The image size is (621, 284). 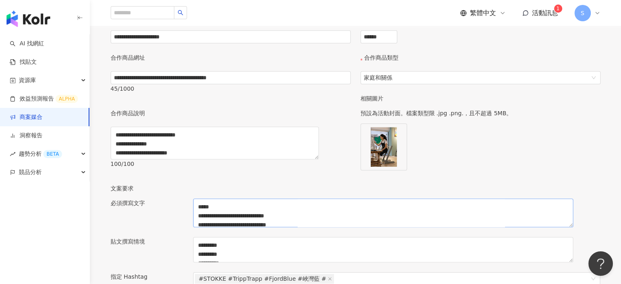 I want to click on span: 繁體中文, so click(x=483, y=13).